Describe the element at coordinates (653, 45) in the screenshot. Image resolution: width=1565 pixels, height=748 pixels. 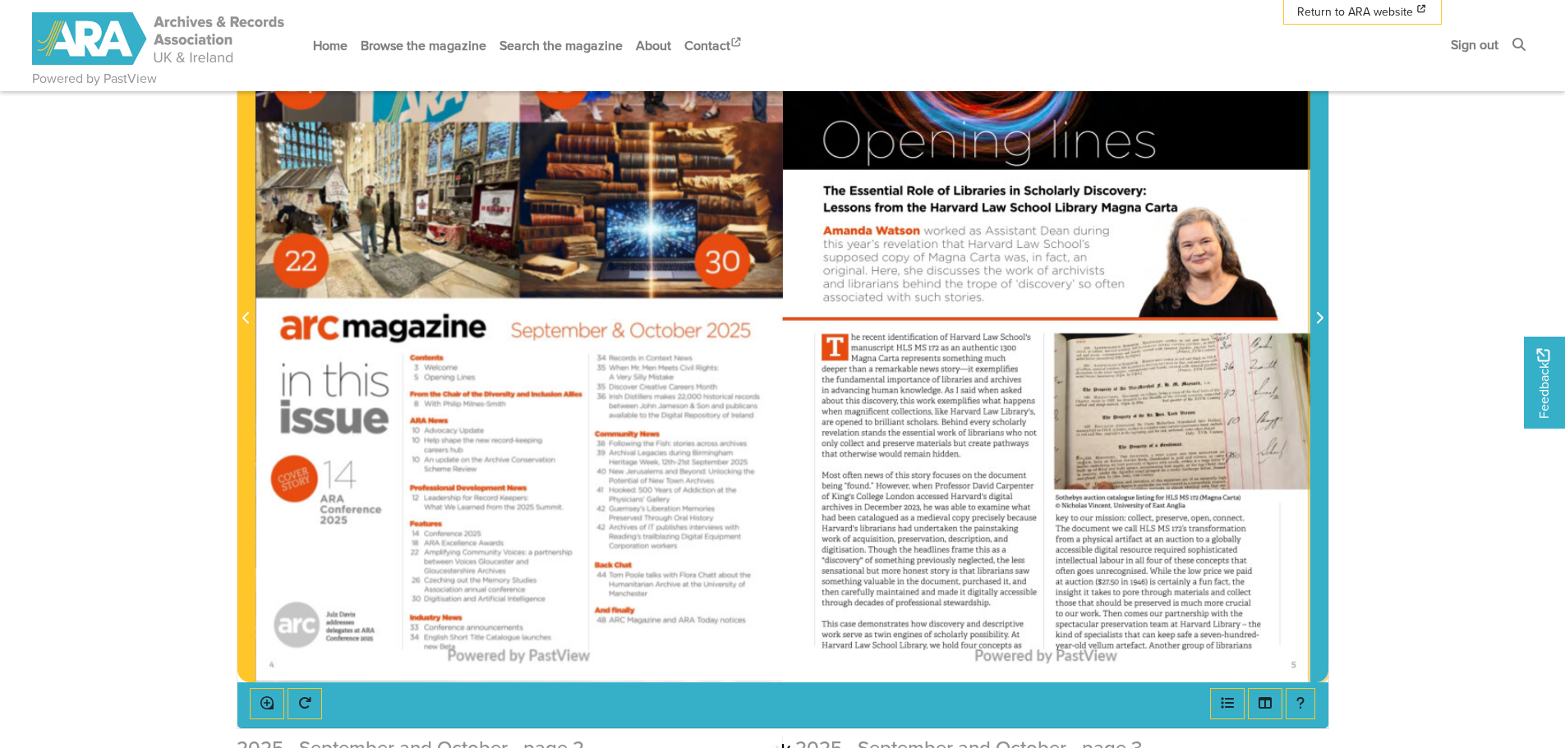
I see `a: About` at that location.